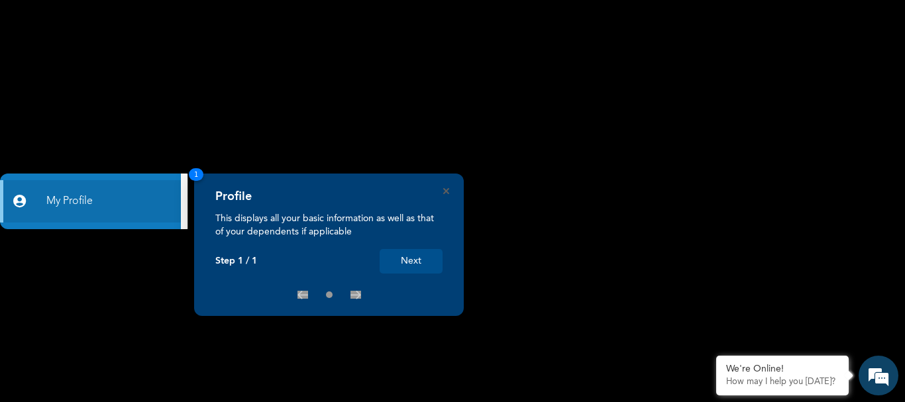  What do you see at coordinates (411, 261) in the screenshot?
I see `button: Next` at bounding box center [411, 261].